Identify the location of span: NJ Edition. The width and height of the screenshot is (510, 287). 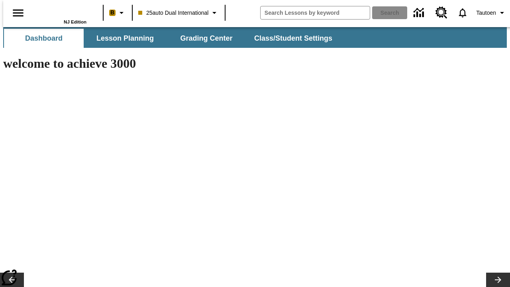
(75, 22).